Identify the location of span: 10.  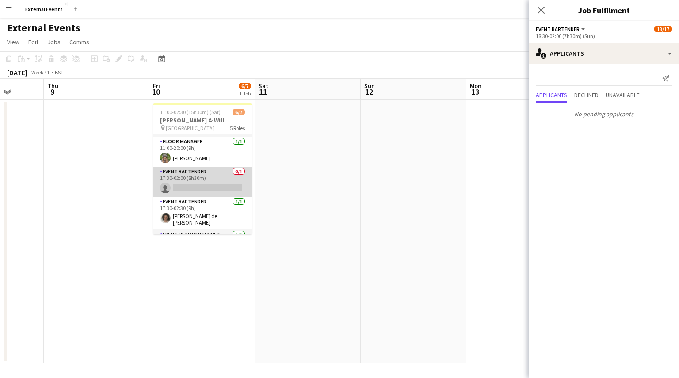
(156, 92).